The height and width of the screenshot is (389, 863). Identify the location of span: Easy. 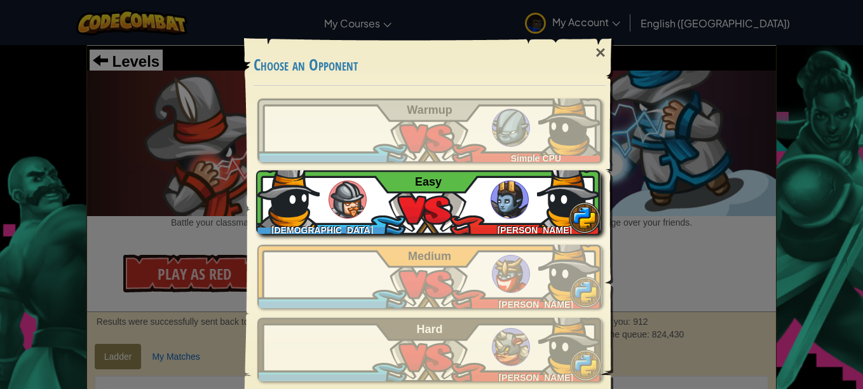
(429, 182).